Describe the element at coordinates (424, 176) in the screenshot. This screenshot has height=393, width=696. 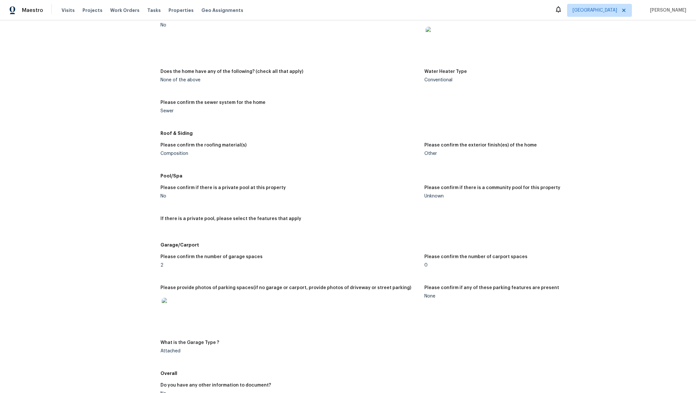
I see `h5: Pool/Spa` at that location.